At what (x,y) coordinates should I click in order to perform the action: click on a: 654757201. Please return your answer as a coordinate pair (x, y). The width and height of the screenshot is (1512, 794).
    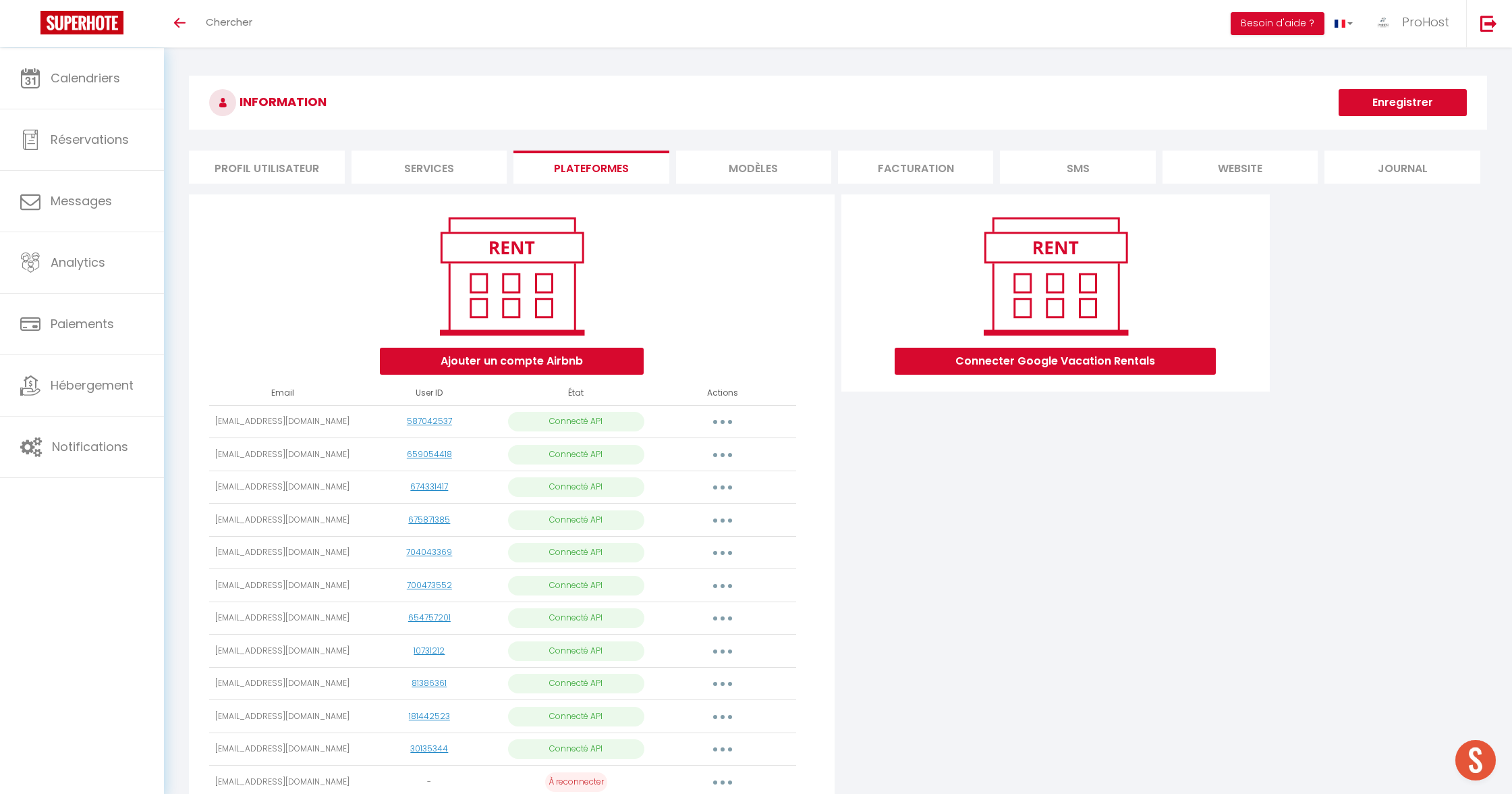
    Looking at the image, I should click on (429, 617).